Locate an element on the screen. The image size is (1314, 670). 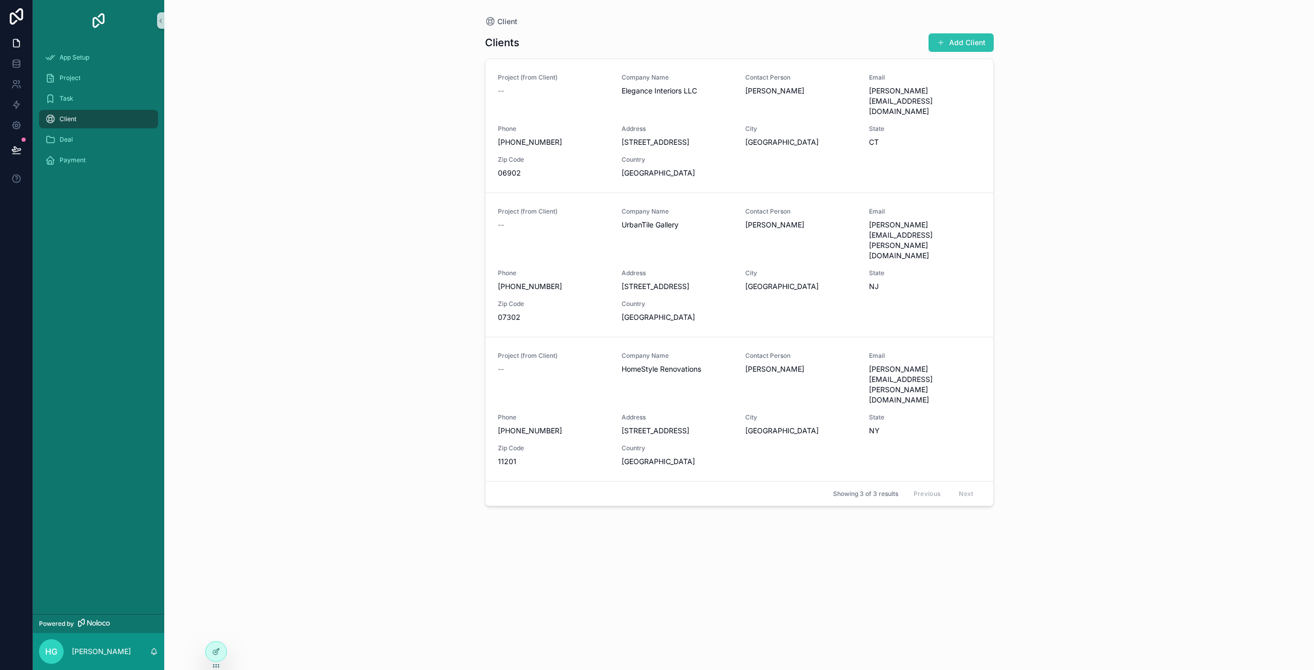
h1: Clients is located at coordinates (502, 43).